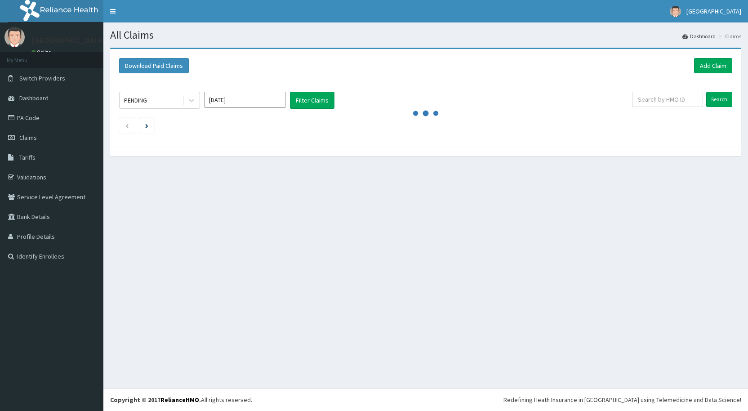 The height and width of the screenshot is (411, 748). What do you see at coordinates (719, 99) in the screenshot?
I see `input: Search` at bounding box center [719, 99].